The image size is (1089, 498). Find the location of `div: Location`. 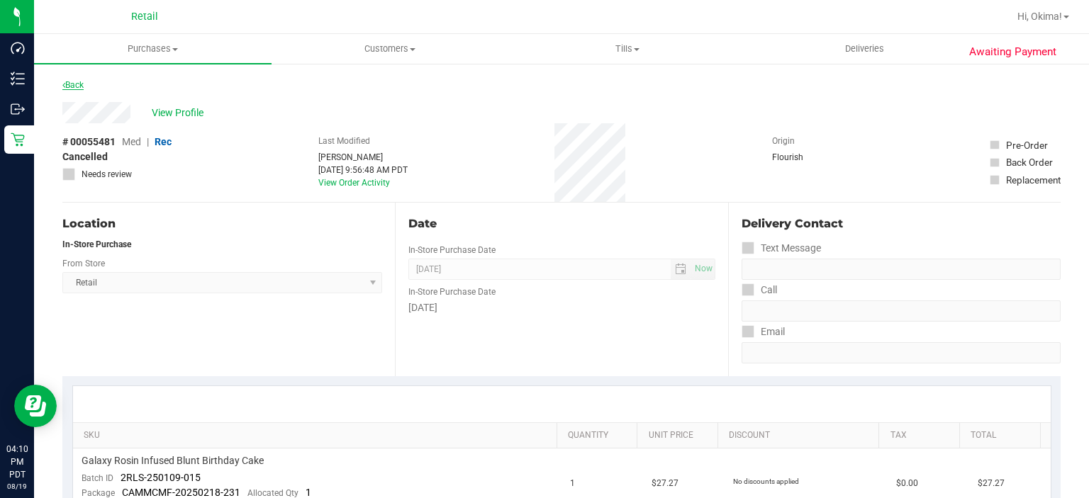

div: Location is located at coordinates (222, 224).